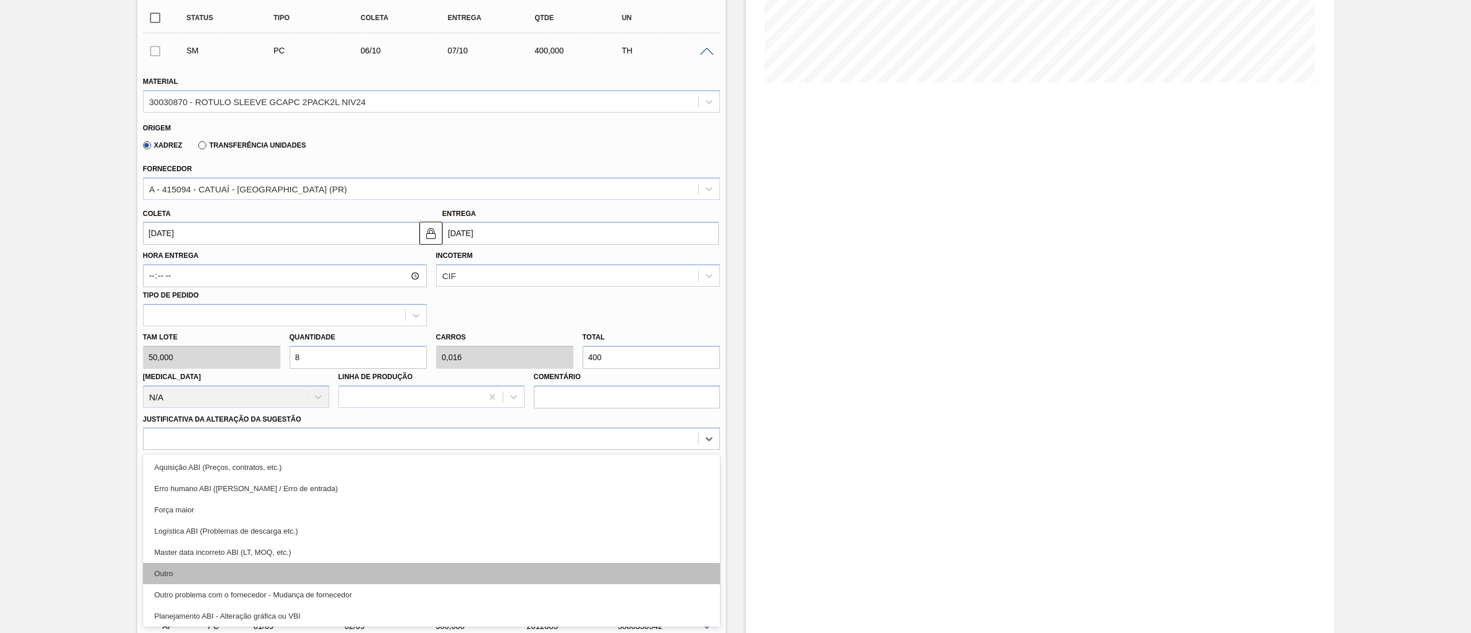 The width and height of the screenshot is (1471, 633). Describe the element at coordinates (432, 616) in the screenshot. I see `div: Planejamento ABI - Alteração gráfica ou VBI` at that location.